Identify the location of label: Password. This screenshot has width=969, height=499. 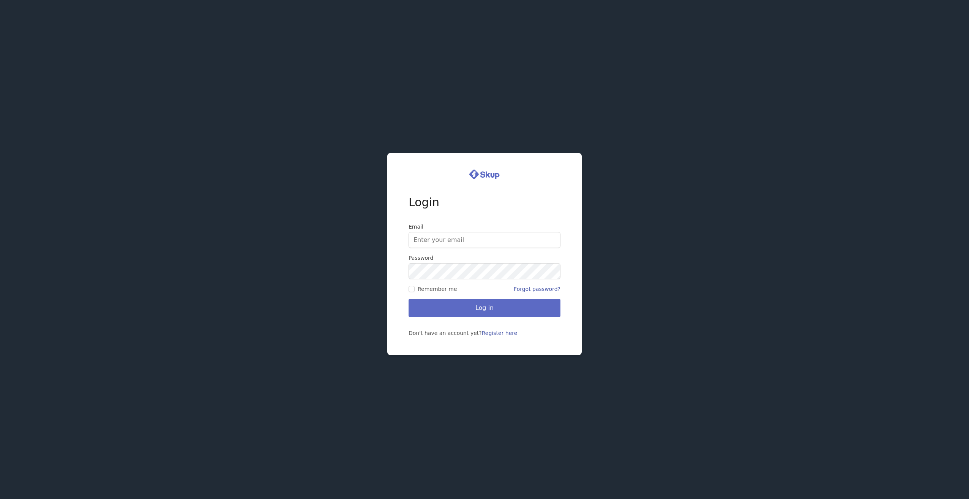
(485, 258).